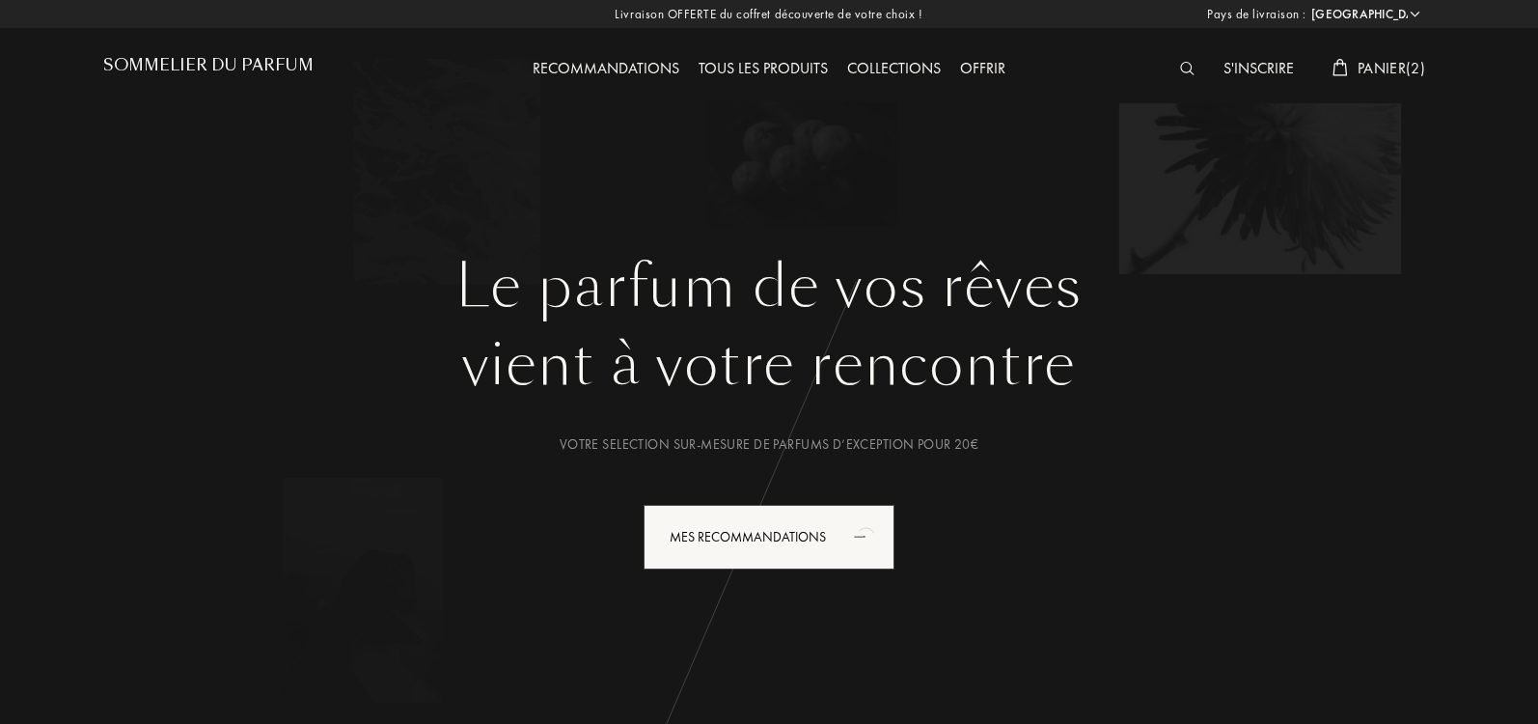  I want to click on div: S'inscrire, so click(1258, 69).